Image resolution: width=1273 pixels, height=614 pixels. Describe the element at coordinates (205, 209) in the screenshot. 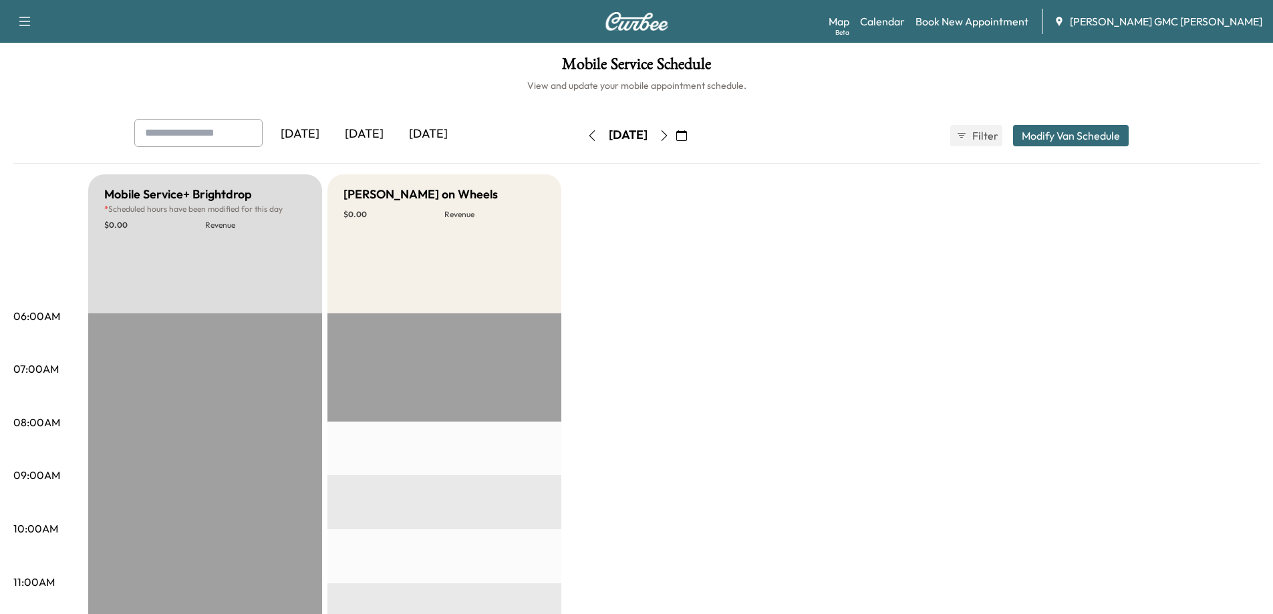

I see `p: Scheduled hours have been modified for this day` at that location.